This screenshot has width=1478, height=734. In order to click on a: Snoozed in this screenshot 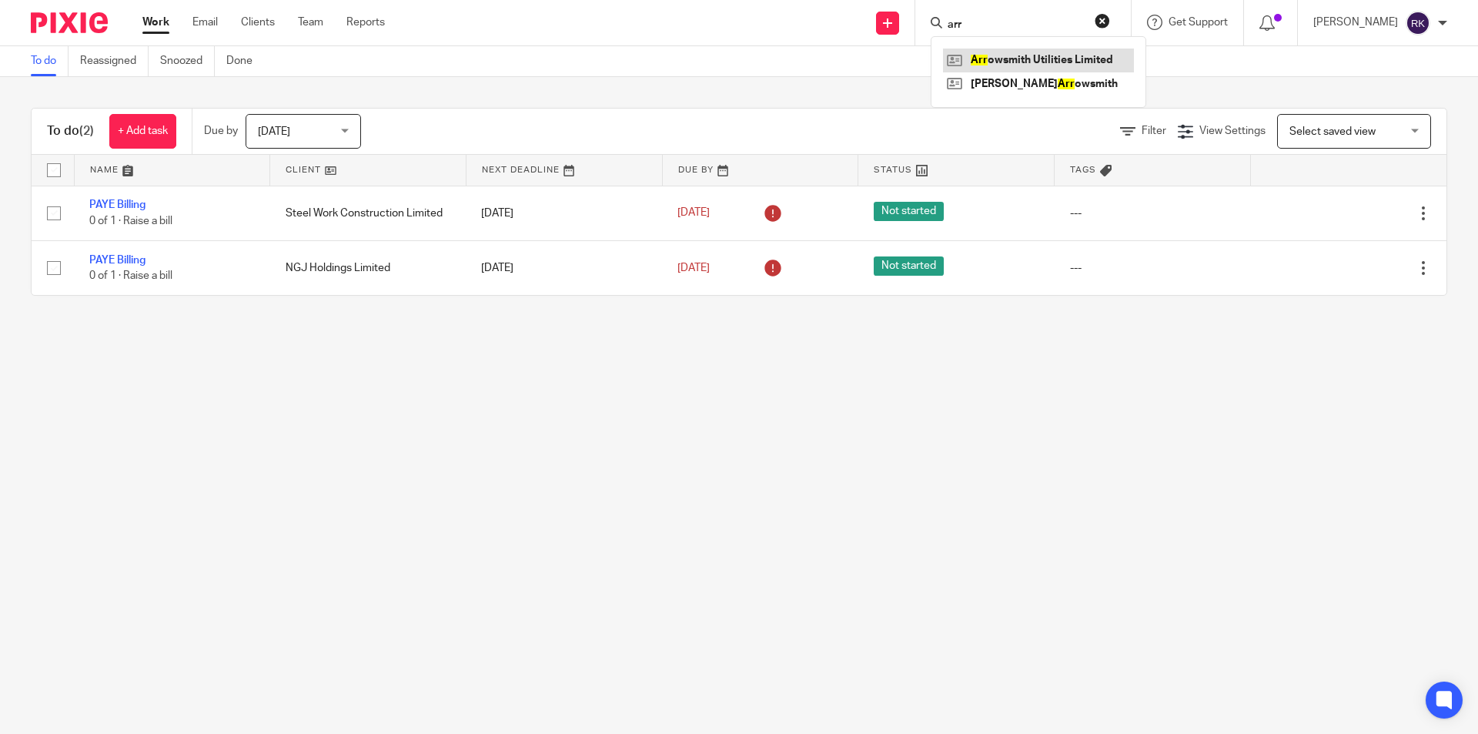, I will do `click(187, 61)`.